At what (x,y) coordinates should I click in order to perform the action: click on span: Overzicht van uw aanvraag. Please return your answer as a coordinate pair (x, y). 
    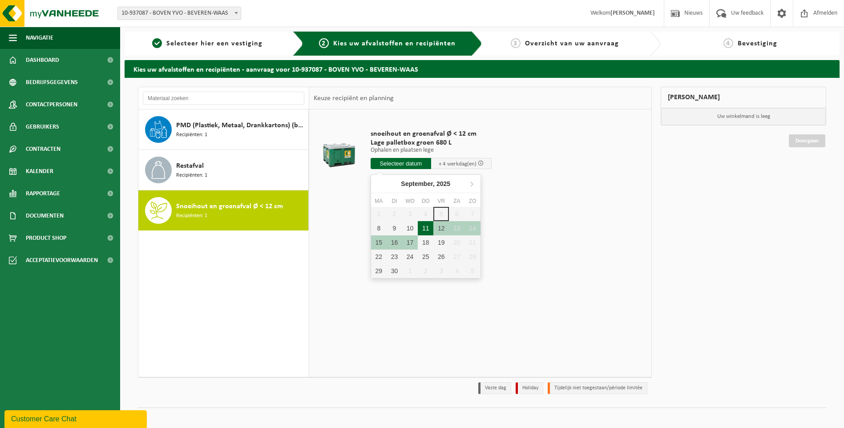
    Looking at the image, I should click on (572, 44).